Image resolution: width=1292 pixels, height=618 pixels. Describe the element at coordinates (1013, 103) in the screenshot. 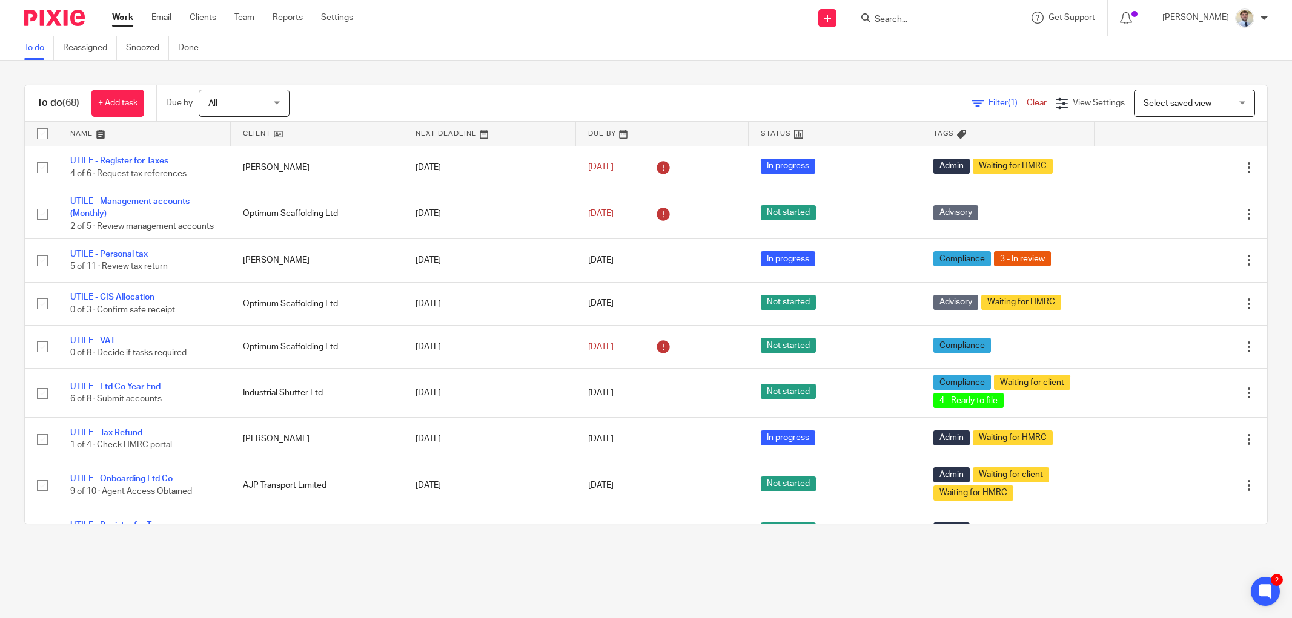

I see `span: (1)` at that location.